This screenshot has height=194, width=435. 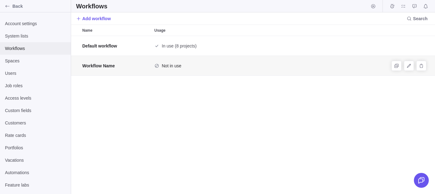 What do you see at coordinates (35, 36) in the screenshot?
I see `span: System lists` at bounding box center [35, 36].